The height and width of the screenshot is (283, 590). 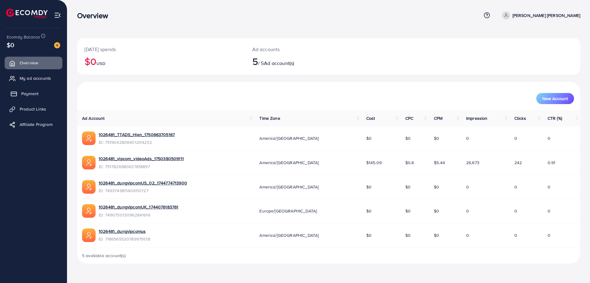 I want to click on a: 1026481_TTADS_Hien_1750663705167, so click(x=137, y=134).